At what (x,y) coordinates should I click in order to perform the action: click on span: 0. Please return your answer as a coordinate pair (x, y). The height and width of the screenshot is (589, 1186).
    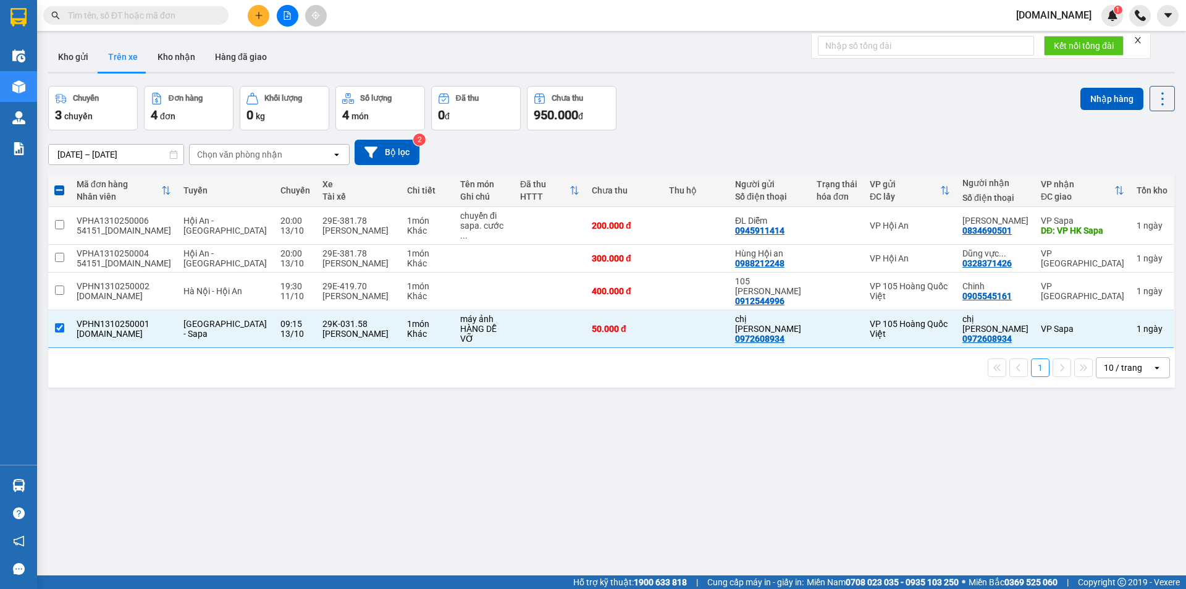
    Looking at the image, I should click on (250, 115).